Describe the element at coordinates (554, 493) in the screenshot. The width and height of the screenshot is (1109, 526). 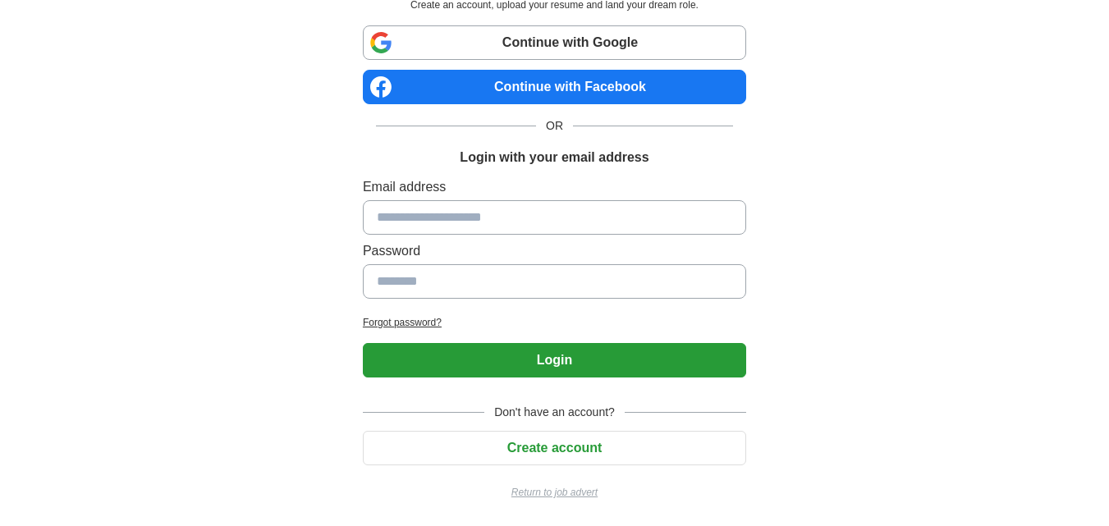
I see `p: Return to job advert` at that location.